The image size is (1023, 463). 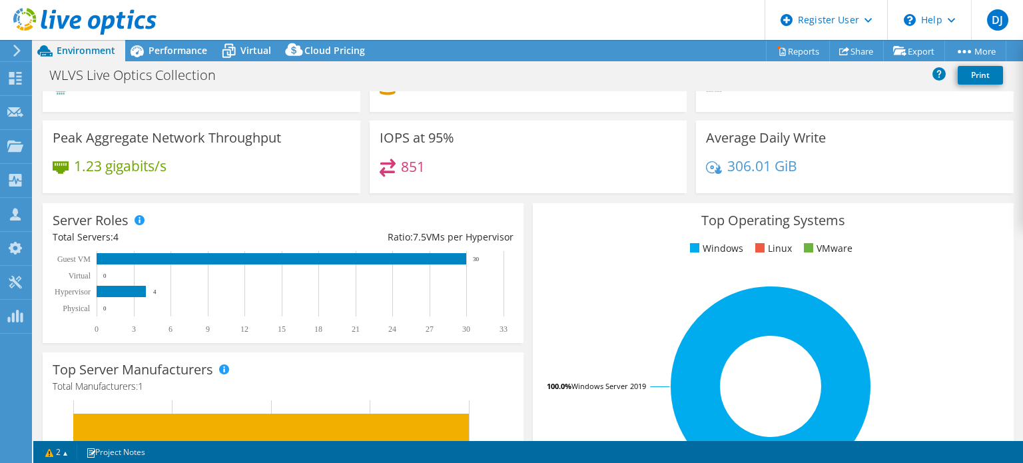 What do you see at coordinates (86, 50) in the screenshot?
I see `span: Environment` at bounding box center [86, 50].